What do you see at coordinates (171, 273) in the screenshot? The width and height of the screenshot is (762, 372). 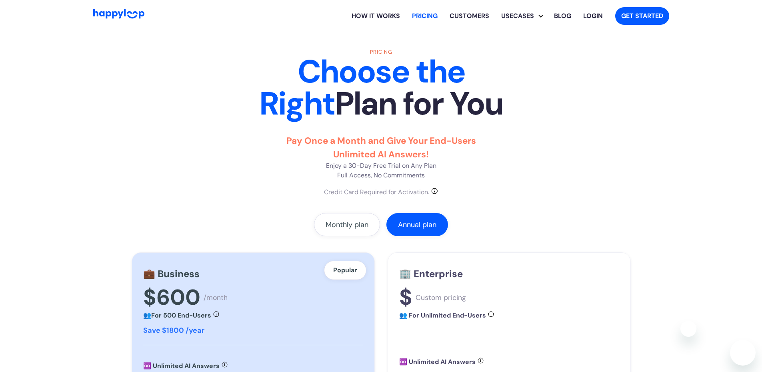 I see `strong: 💼 Business` at bounding box center [171, 273].